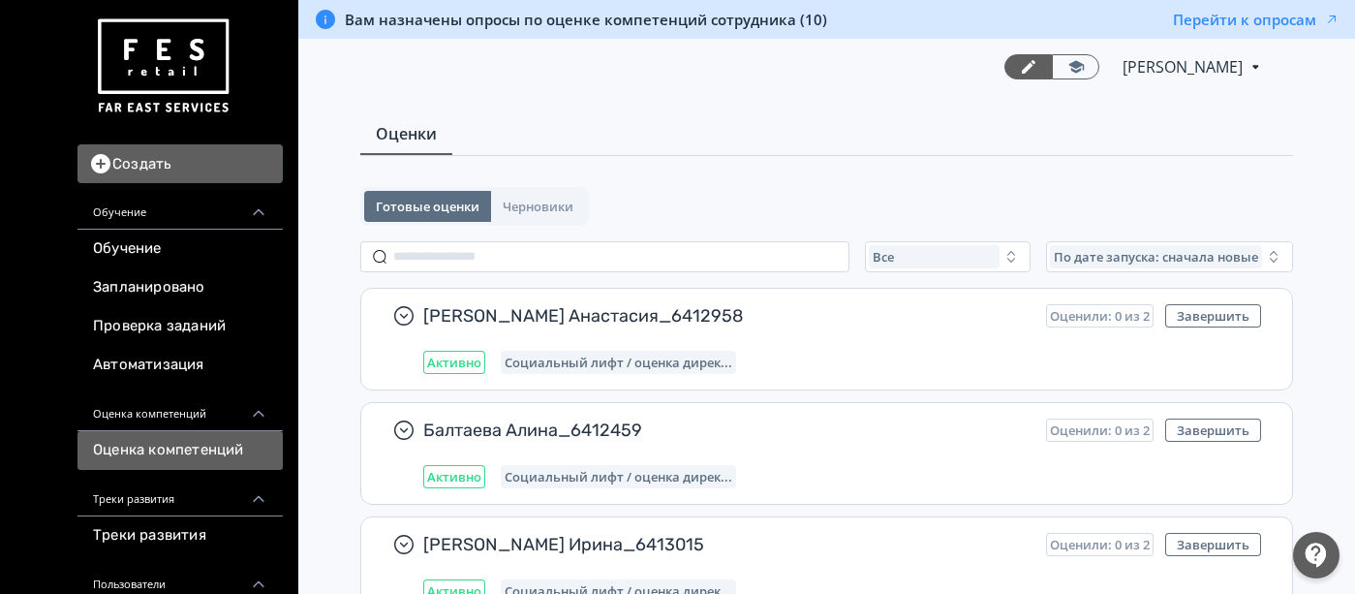 This screenshot has height=594, width=1355. I want to click on img: https://files.teachbase.ru/system/account/57463/logo/medium-936fc5084dd2c598f50a98b9cbe0469a.png, so click(163, 66).